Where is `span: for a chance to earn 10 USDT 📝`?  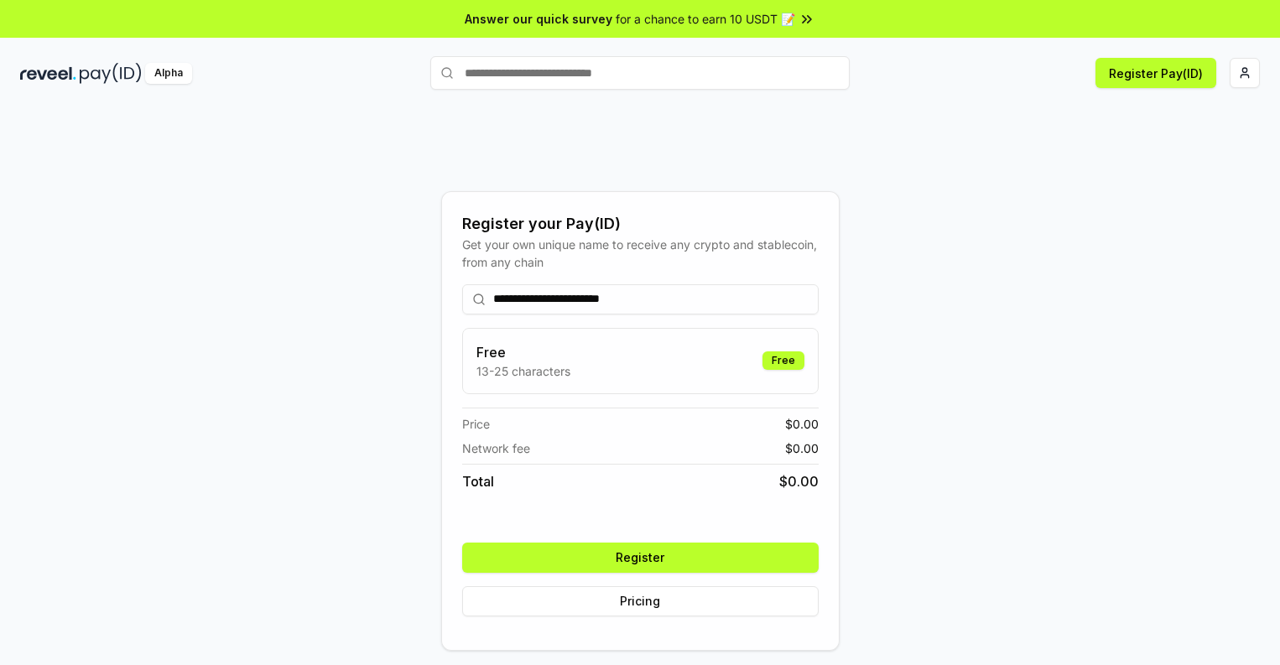 span: for a chance to earn 10 USDT 📝 is located at coordinates (705, 18).